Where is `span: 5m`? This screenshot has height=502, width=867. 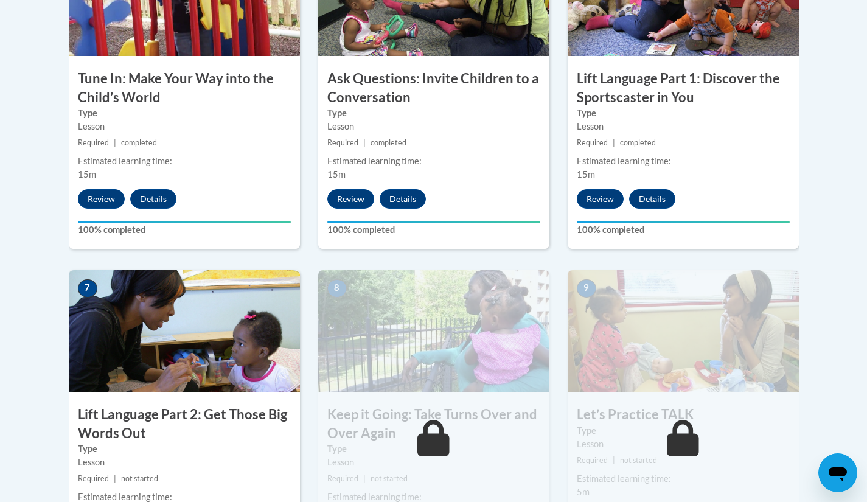
span: 5m is located at coordinates (583, 491).